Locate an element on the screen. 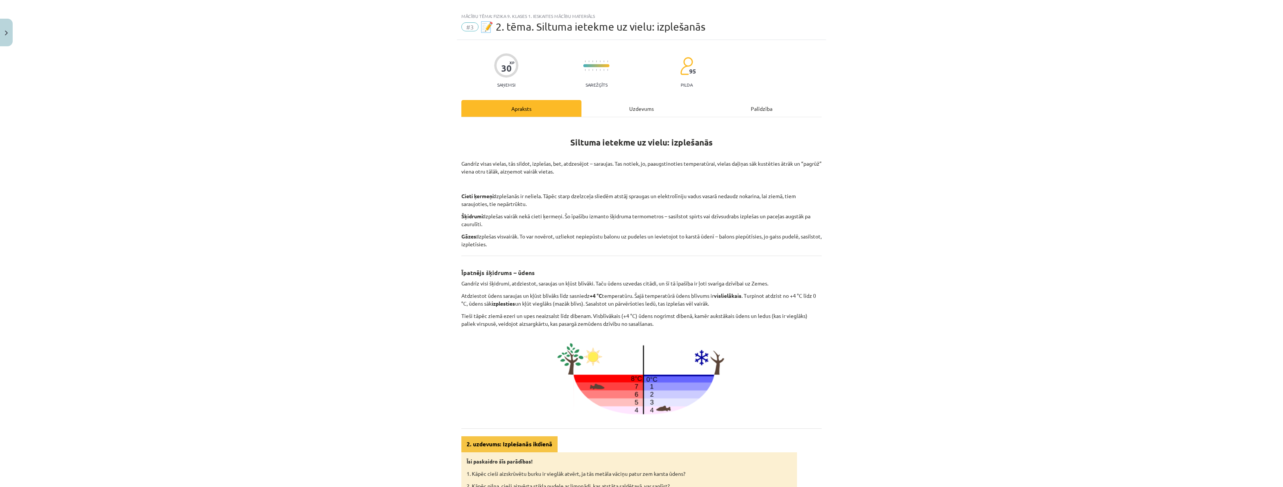 Image resolution: width=1283 pixels, height=487 pixels. p: Izplešanās ir neliela. Tāpēc starp dzelzceļa sliedēm atstāj spraugas un elektrolīniju vadus vasar... is located at coordinates (642, 200).